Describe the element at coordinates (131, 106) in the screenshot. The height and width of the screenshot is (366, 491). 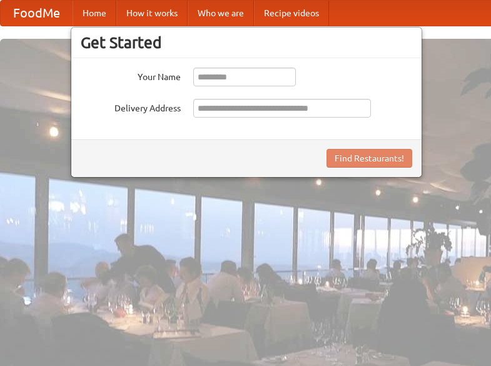
I see `label: Delivery Address` at that location.